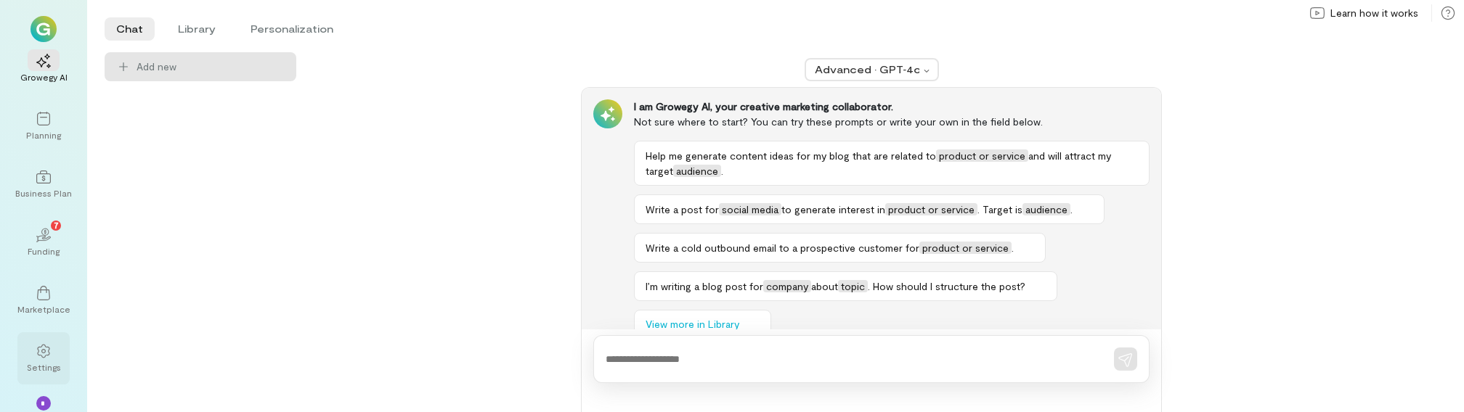 Image resolution: width=1464 pixels, height=412 pixels. What do you see at coordinates (682, 209) in the screenshot?
I see `span: Write a post for` at bounding box center [682, 209].